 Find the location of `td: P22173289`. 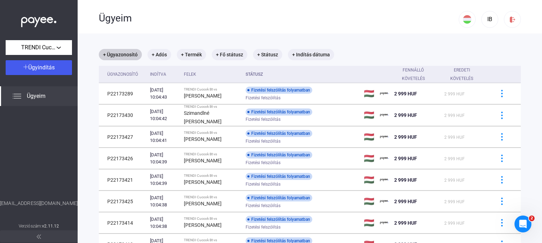

td: P22173289 is located at coordinates (123, 94).